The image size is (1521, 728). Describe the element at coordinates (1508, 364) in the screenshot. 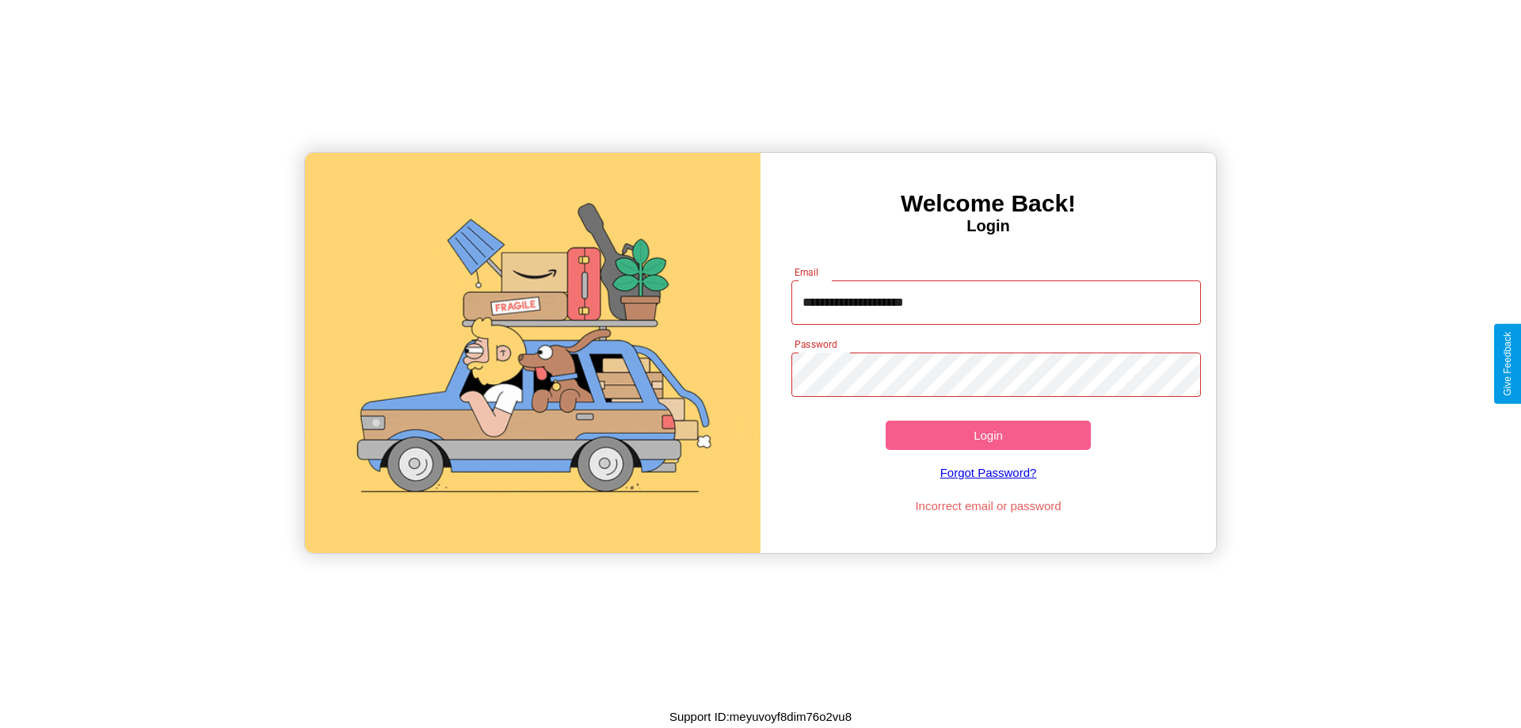

I see `div: Give Feedback` at that location.